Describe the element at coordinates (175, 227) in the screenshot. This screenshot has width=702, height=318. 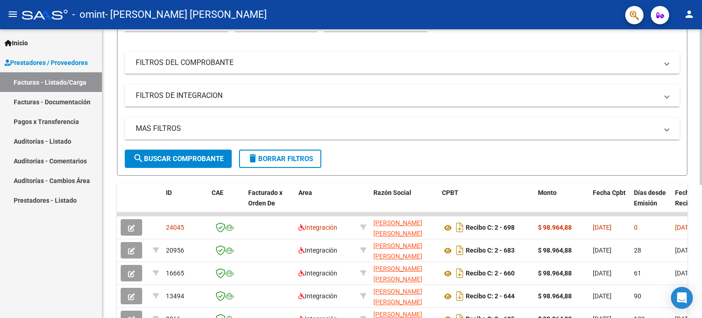
I see `span: 24045` at that location.